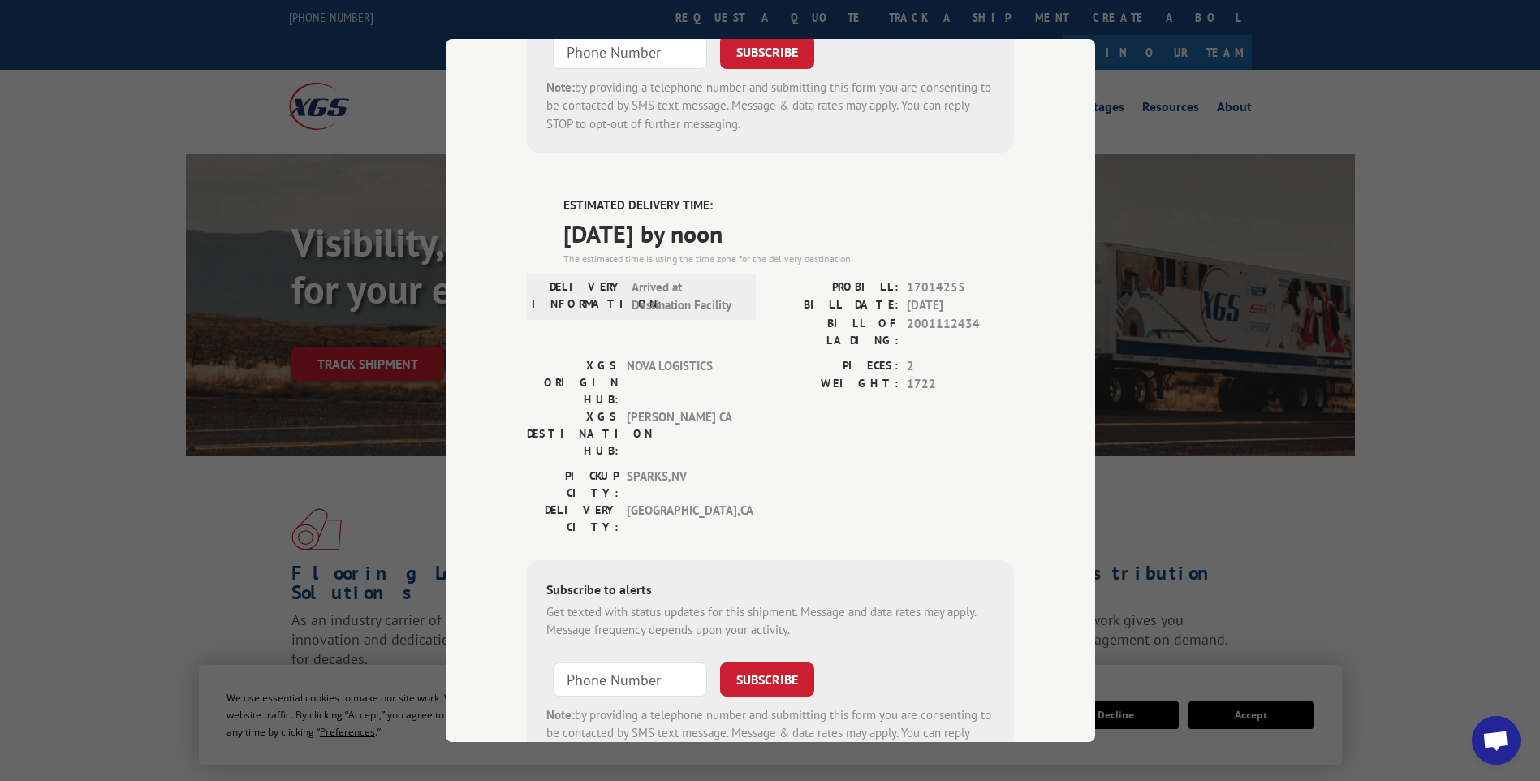 The height and width of the screenshot is (781, 1540). Describe the element at coordinates (577, 296) in the screenshot. I see `label: DELIVERY INFORMATION:` at that location.